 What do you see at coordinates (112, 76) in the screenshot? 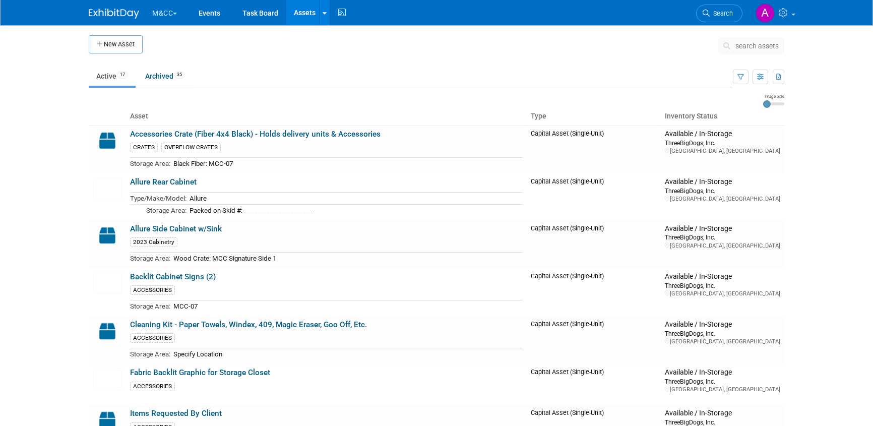
I see `a: Active17` at bounding box center [112, 76].